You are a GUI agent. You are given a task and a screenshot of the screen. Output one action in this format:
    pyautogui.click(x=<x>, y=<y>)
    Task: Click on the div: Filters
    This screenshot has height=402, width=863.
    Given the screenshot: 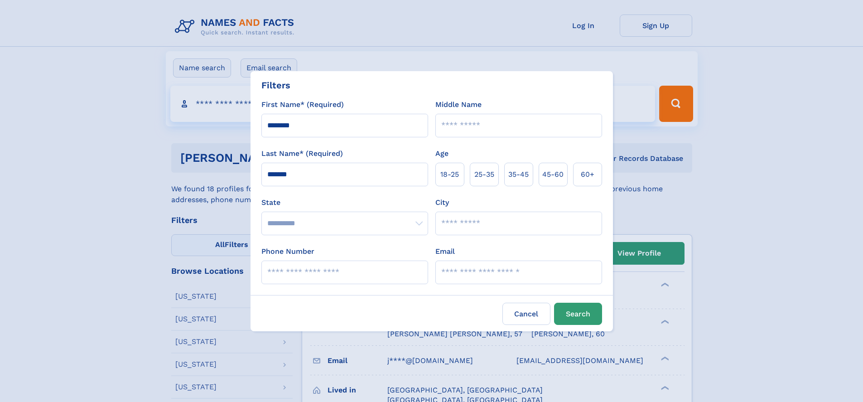 What is the action you would take?
    pyautogui.click(x=276, y=85)
    